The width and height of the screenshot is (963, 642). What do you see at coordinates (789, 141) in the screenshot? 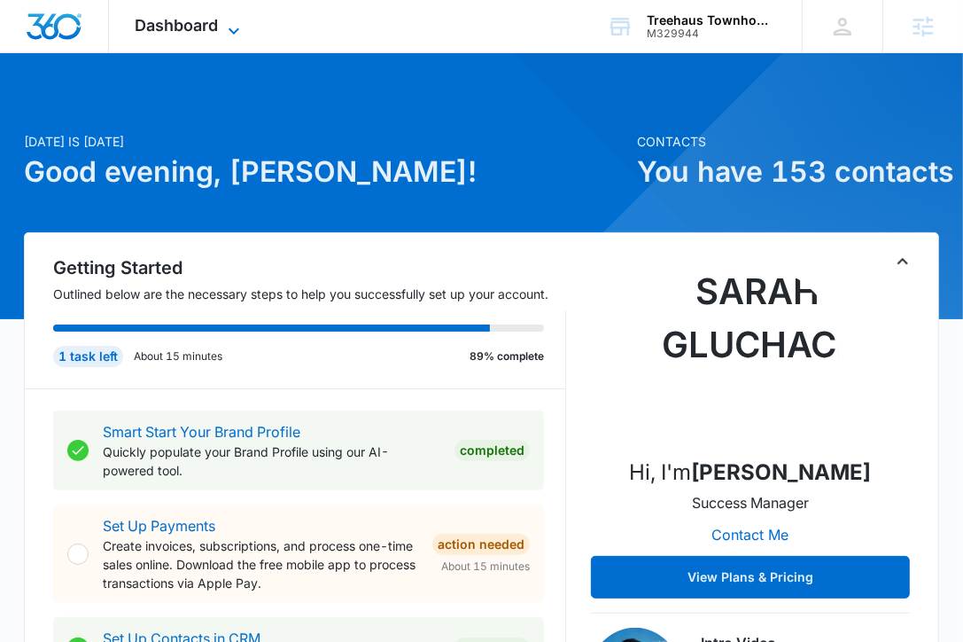
I see `p: Contacts` at bounding box center [789, 141].